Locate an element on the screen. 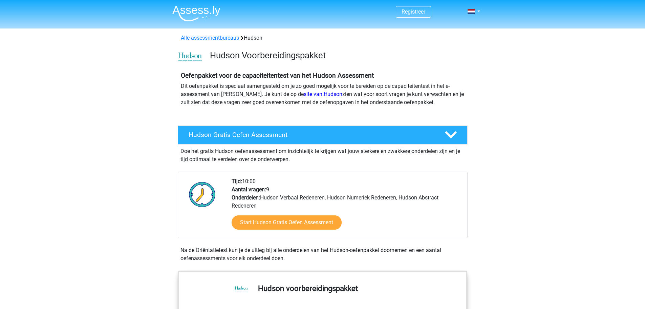 This screenshot has height=309, width=645. b: Tijd: is located at coordinates (237, 181).